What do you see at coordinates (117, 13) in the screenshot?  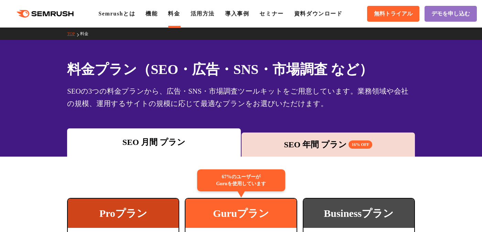 I see `a: Semrushとは` at bounding box center [117, 13].